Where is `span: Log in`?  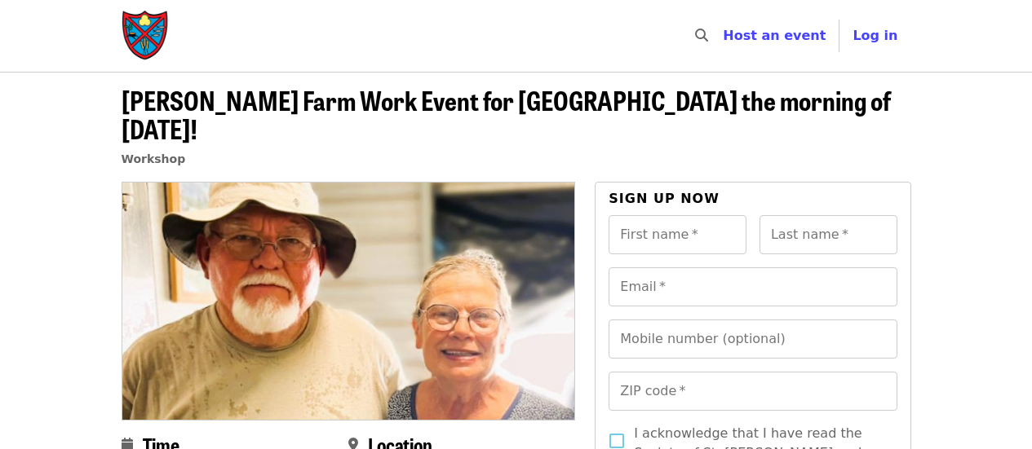 span: Log in is located at coordinates (874, 35).